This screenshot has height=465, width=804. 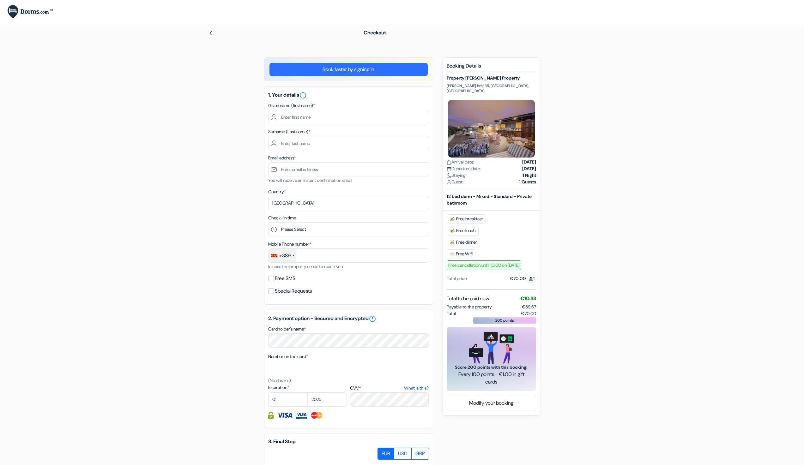 I want to click on img: user_icon.svg, so click(x=449, y=182).